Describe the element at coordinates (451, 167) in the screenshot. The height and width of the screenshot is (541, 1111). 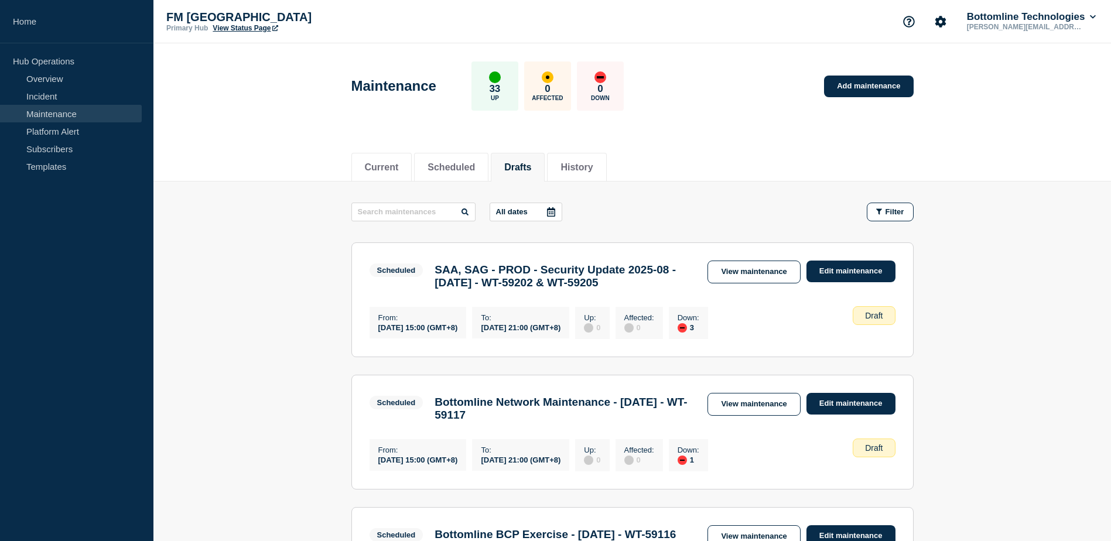
I see `button: Scheduled` at that location.